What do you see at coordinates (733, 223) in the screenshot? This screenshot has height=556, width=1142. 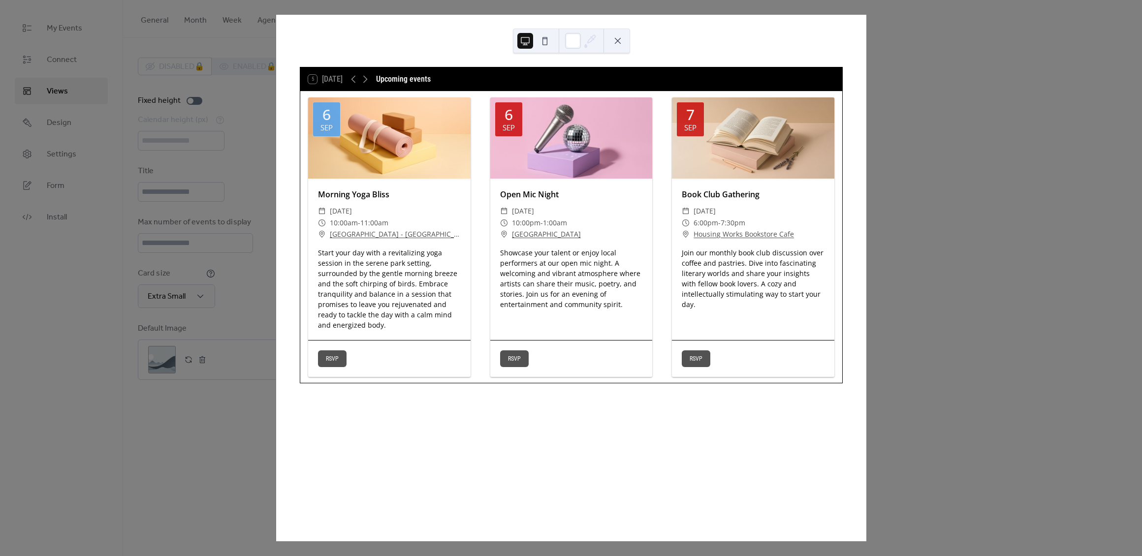 I see `span: 7:30pm` at bounding box center [733, 223].